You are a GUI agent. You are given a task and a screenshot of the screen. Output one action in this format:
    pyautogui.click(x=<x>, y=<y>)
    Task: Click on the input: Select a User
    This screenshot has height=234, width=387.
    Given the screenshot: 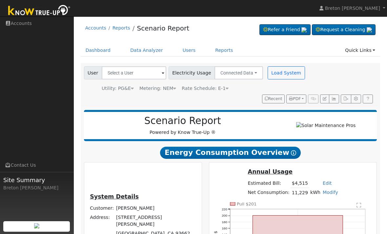 What is the action you would take?
    pyautogui.click(x=134, y=73)
    